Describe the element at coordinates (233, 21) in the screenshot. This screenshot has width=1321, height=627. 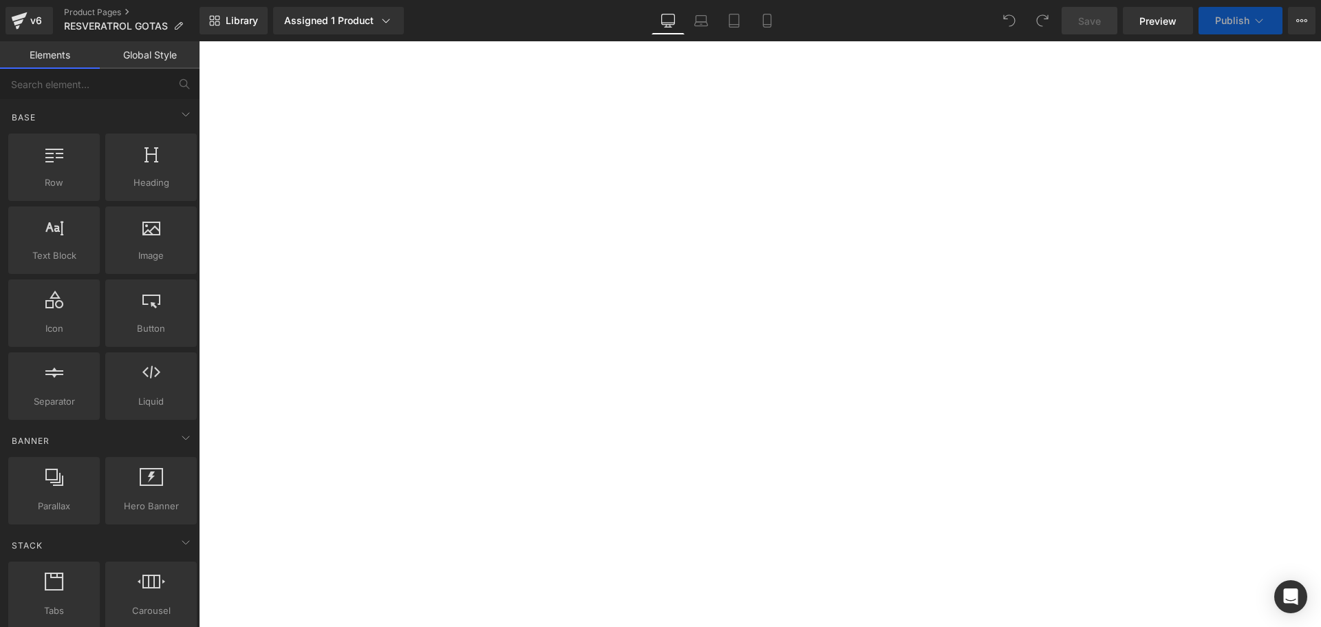
I see `a: New Library` at that location.